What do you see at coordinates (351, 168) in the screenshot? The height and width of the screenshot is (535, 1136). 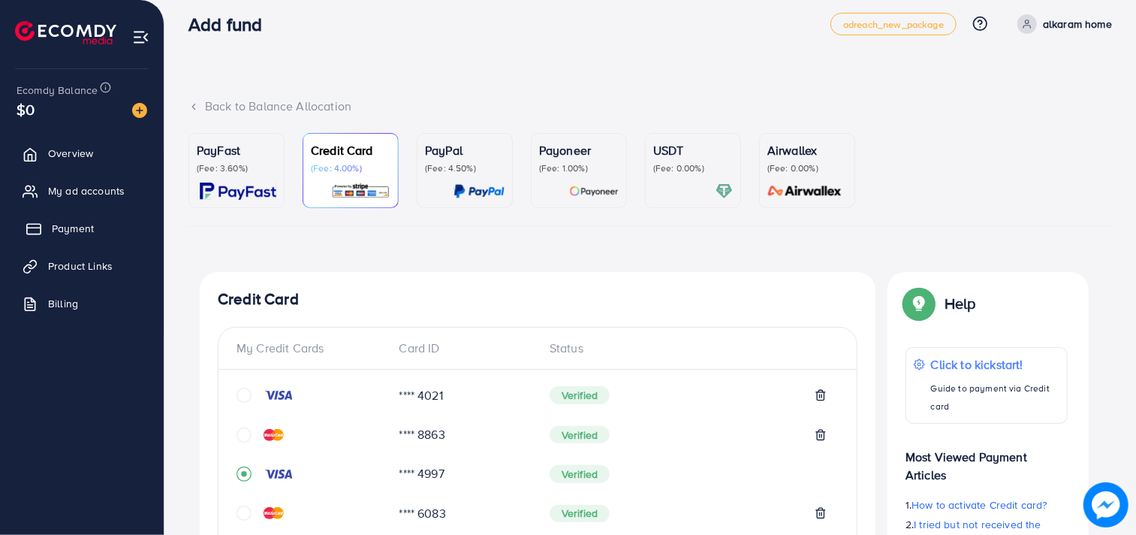 I see `p: (Fee: 4.00%)` at bounding box center [351, 168].